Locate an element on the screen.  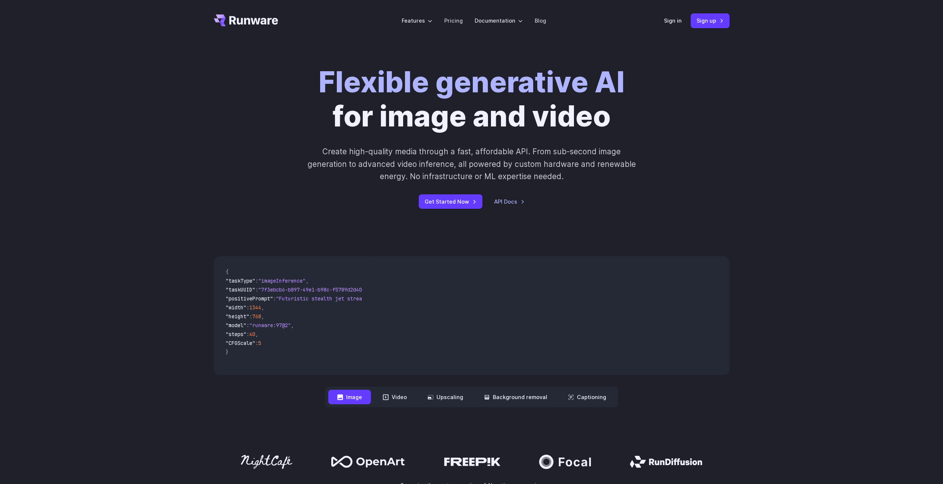
span: "positivePrompt" is located at coordinates (249, 298).